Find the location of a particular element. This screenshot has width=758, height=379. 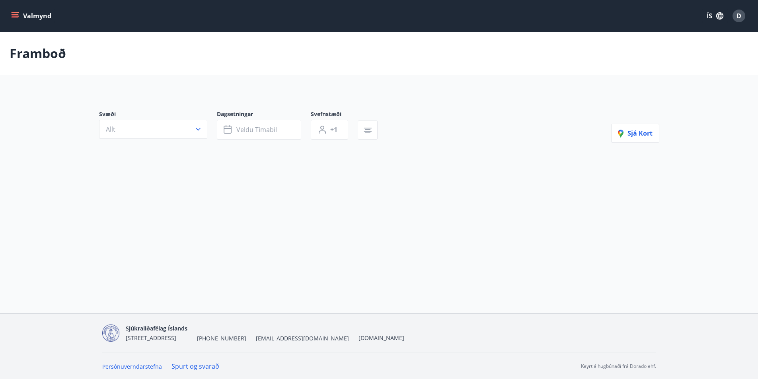

button: Allt is located at coordinates (153, 129).